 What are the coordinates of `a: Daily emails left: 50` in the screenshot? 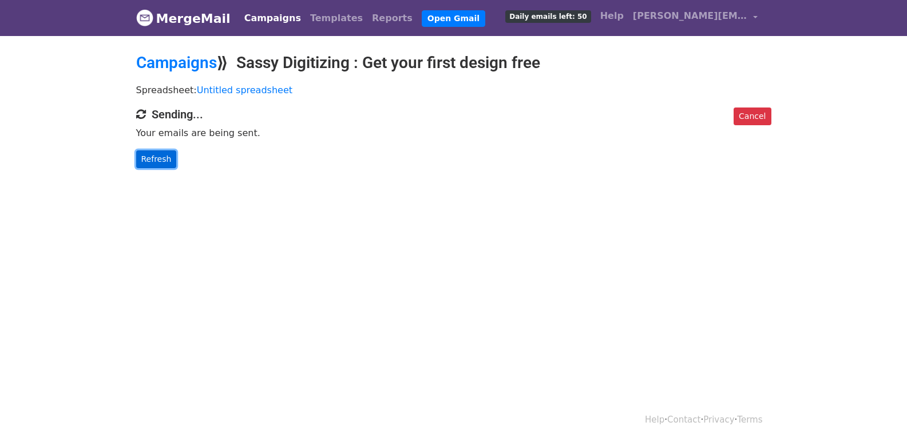 It's located at (547, 16).